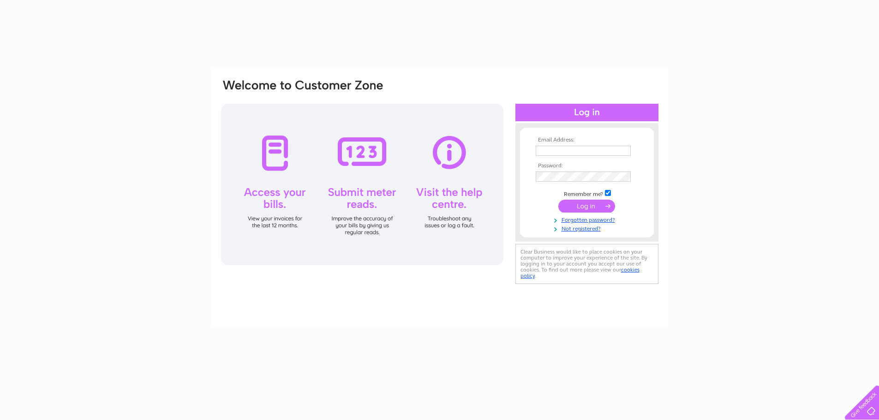 The image size is (879, 420). I want to click on td: Remember me?, so click(587, 193).